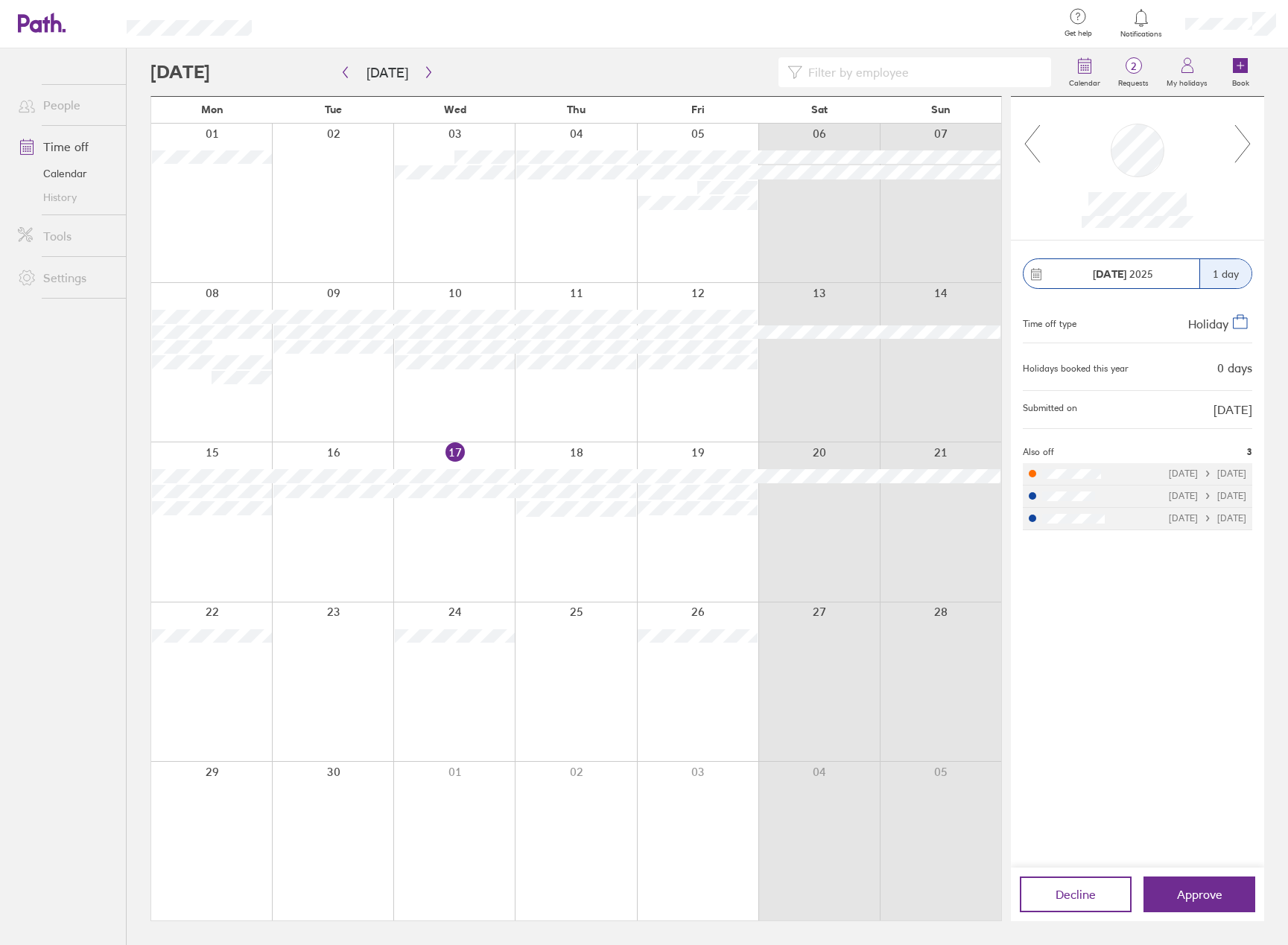  I want to click on div: Holidays booked this year, so click(1075, 369).